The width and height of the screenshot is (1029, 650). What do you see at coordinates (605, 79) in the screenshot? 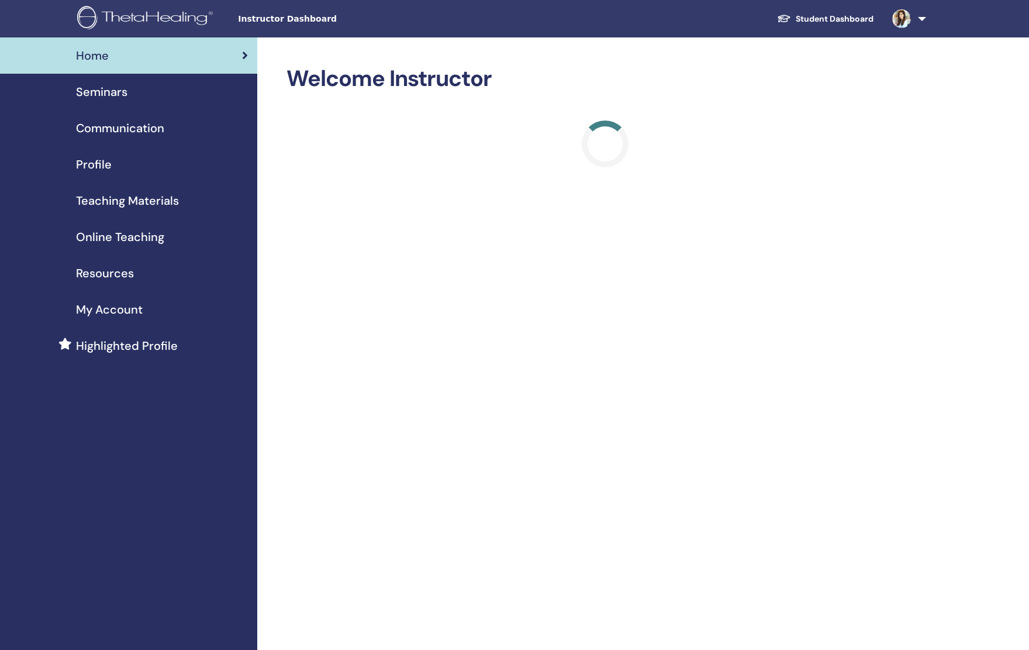
I see `h2: Welcome Instructor` at bounding box center [605, 79].